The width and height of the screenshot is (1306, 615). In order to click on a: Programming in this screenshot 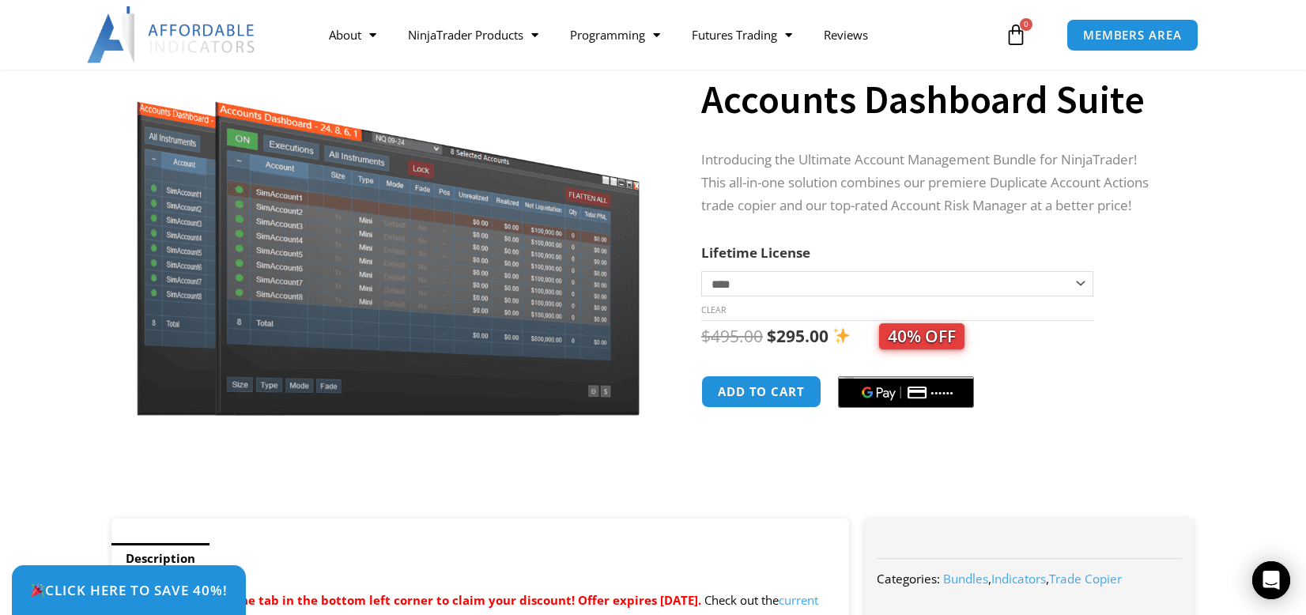, I will do `click(615, 35)`.